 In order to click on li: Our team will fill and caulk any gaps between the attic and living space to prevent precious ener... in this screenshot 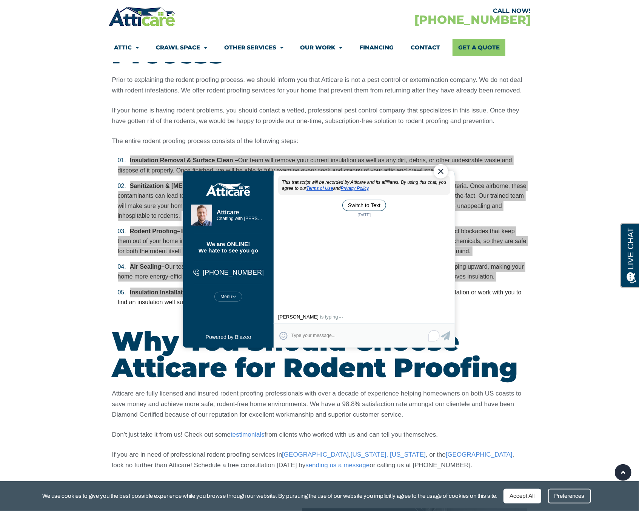, I will do `click(322, 272)`.